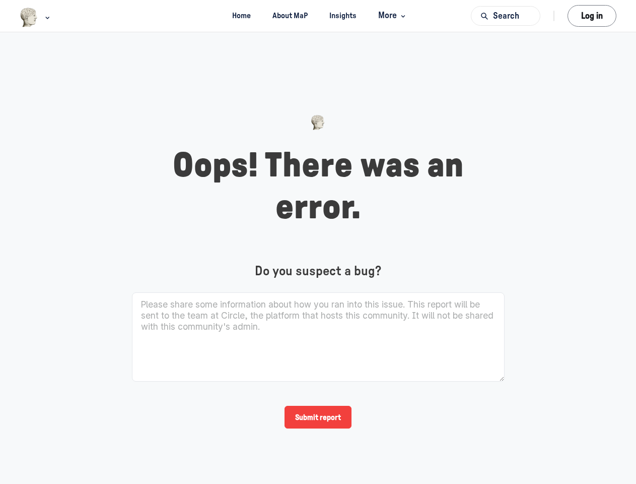 This screenshot has height=484, width=636. Describe the element at coordinates (242, 16) in the screenshot. I see `a: Home` at that location.